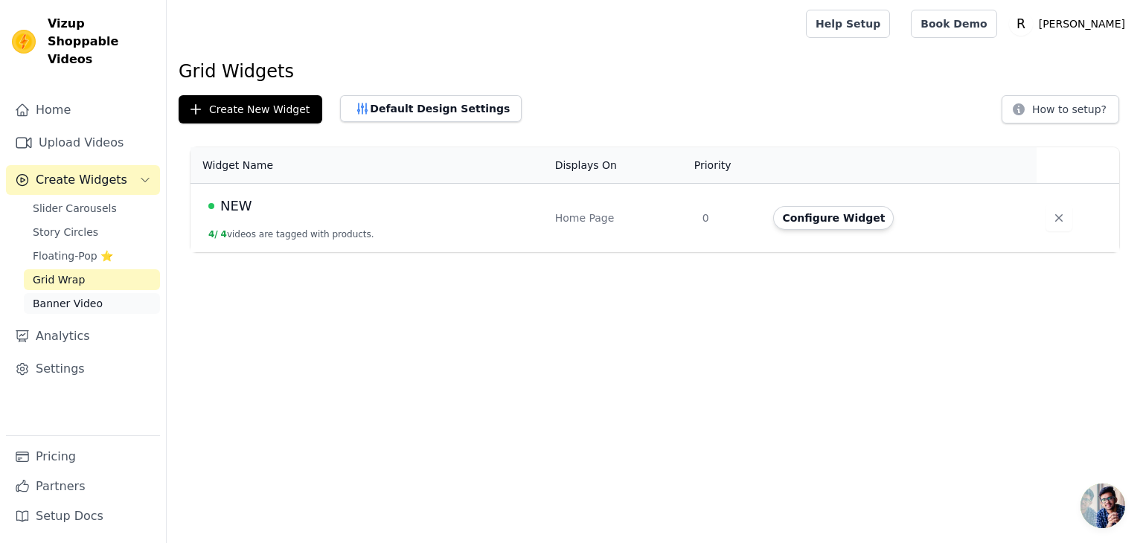 This screenshot has width=1143, height=543. What do you see at coordinates (368, 165) in the screenshot?
I see `th: Widget Name` at bounding box center [368, 165].